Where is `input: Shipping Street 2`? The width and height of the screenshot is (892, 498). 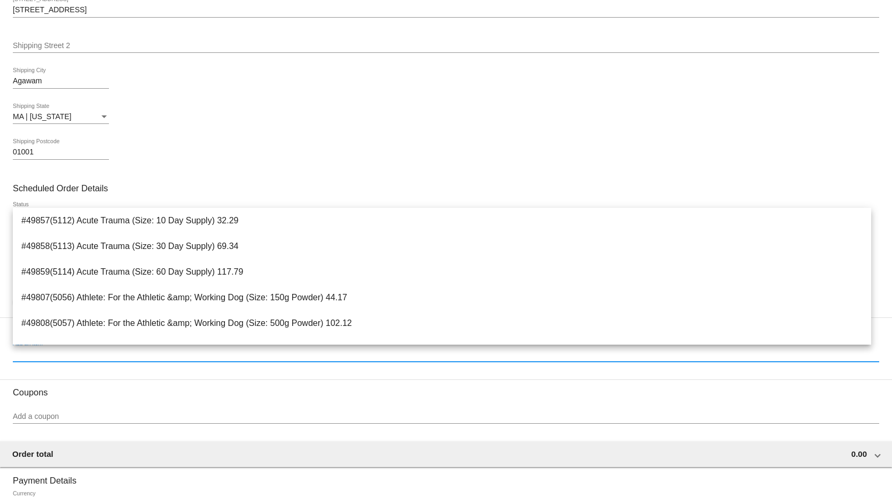
input: Shipping Street 2 is located at coordinates (446, 46).